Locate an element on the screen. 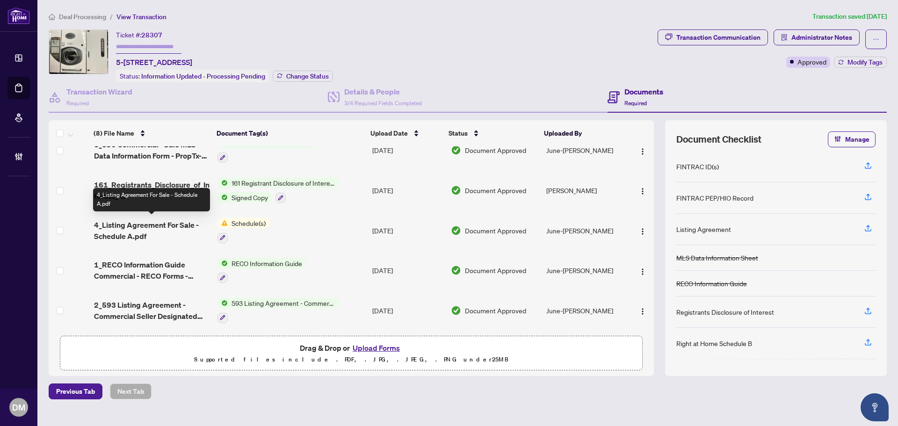  button: Status Icon161 Registrant Disclosure of Interest - Disposition ofPropertyStatus IconSigned Copy is located at coordinates (278, 190).